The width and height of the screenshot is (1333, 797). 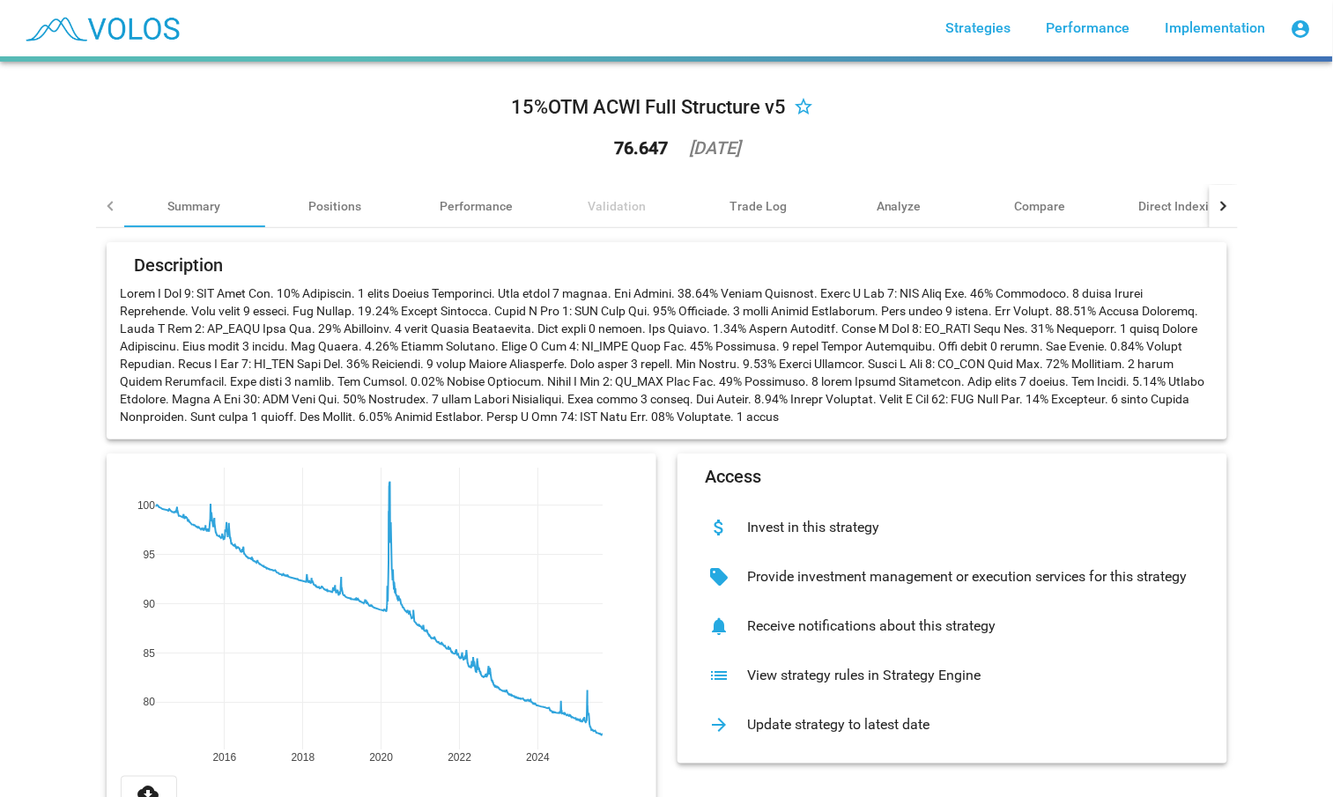 I want to click on div: Analyze, so click(x=899, y=206).